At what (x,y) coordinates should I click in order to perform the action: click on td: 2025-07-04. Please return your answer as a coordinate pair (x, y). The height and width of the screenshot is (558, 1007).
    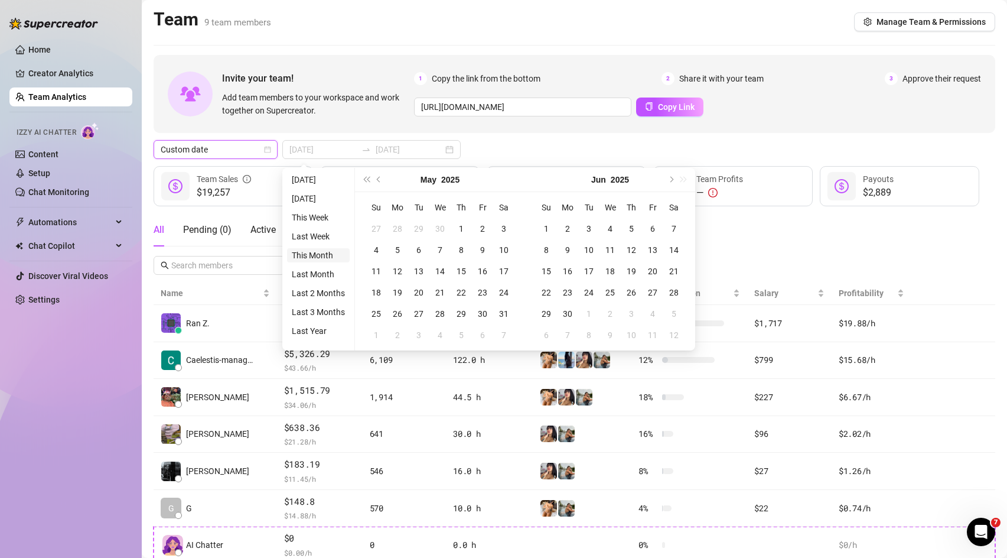
    Looking at the image, I should click on (653, 314).